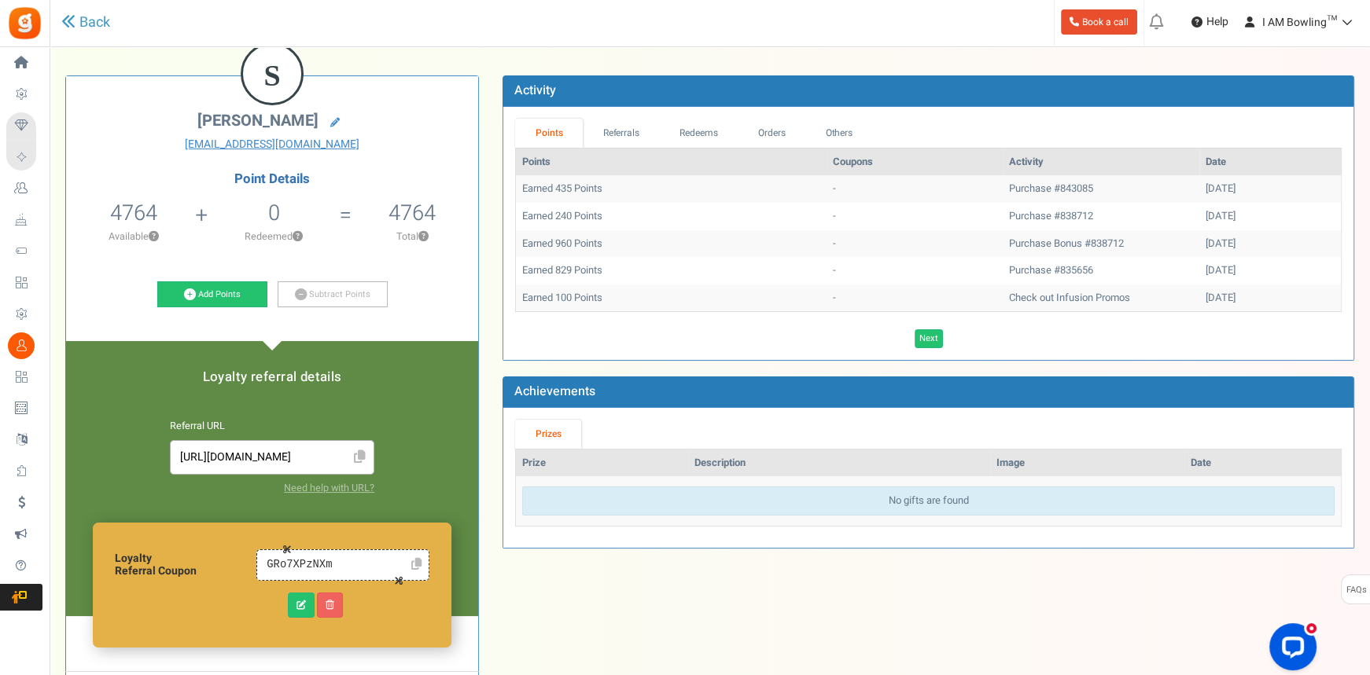 The image size is (1370, 675). What do you see at coordinates (212, 295) in the screenshot?
I see `a: Add Points` at bounding box center [212, 295].